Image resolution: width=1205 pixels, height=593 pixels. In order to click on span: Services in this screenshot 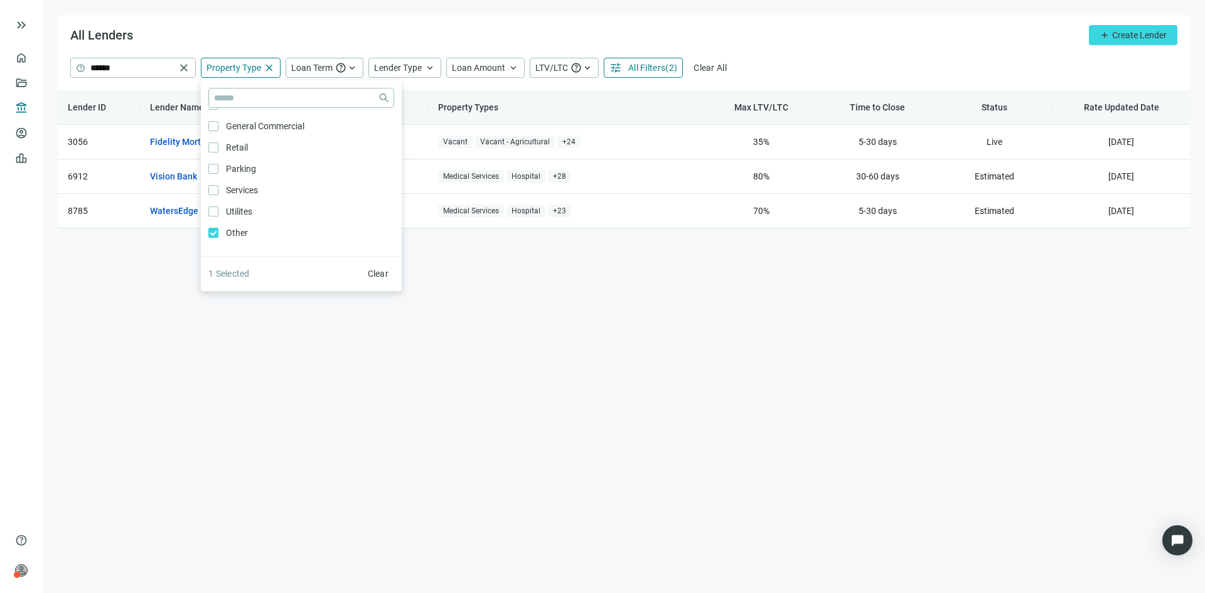, I will do `click(240, 190)`.